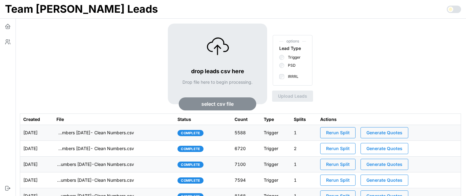 Image resolution: width=466 pixels, height=196 pixels. Describe the element at coordinates (304, 149) in the screenshot. I see `td: 2` at that location.